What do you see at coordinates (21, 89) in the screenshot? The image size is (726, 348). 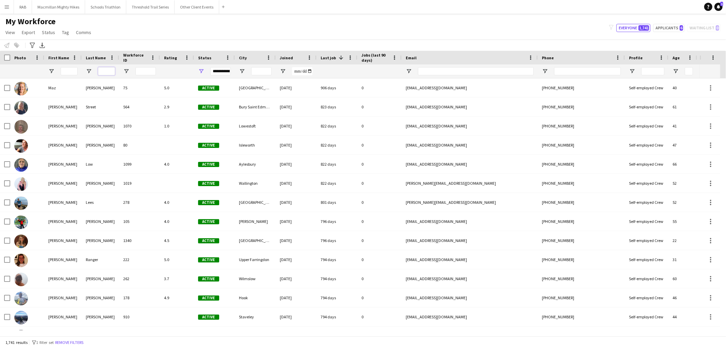 I see `img: Maz Hedley Lewis` at bounding box center [21, 89].